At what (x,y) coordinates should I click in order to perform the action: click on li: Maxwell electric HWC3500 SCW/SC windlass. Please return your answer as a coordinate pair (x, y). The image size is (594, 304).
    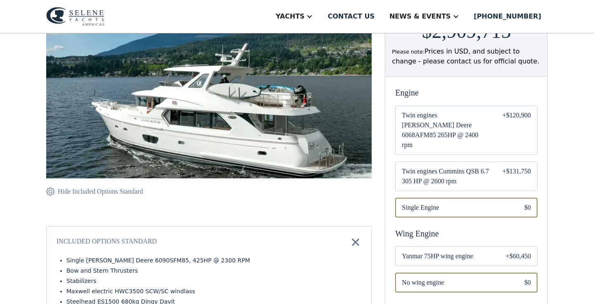
    Looking at the image, I should click on (214, 292).